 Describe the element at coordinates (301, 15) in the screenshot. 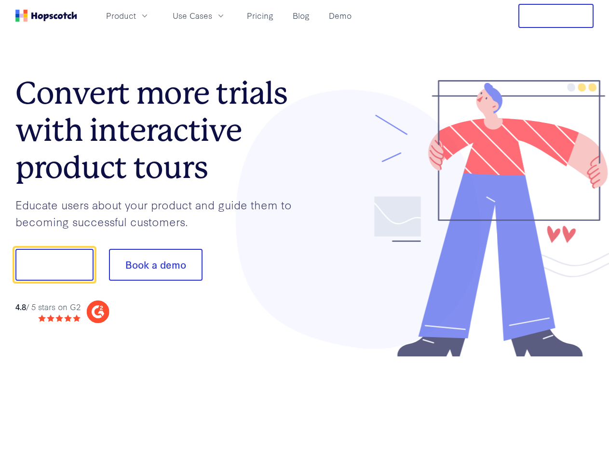

I see `a: Blog` at that location.